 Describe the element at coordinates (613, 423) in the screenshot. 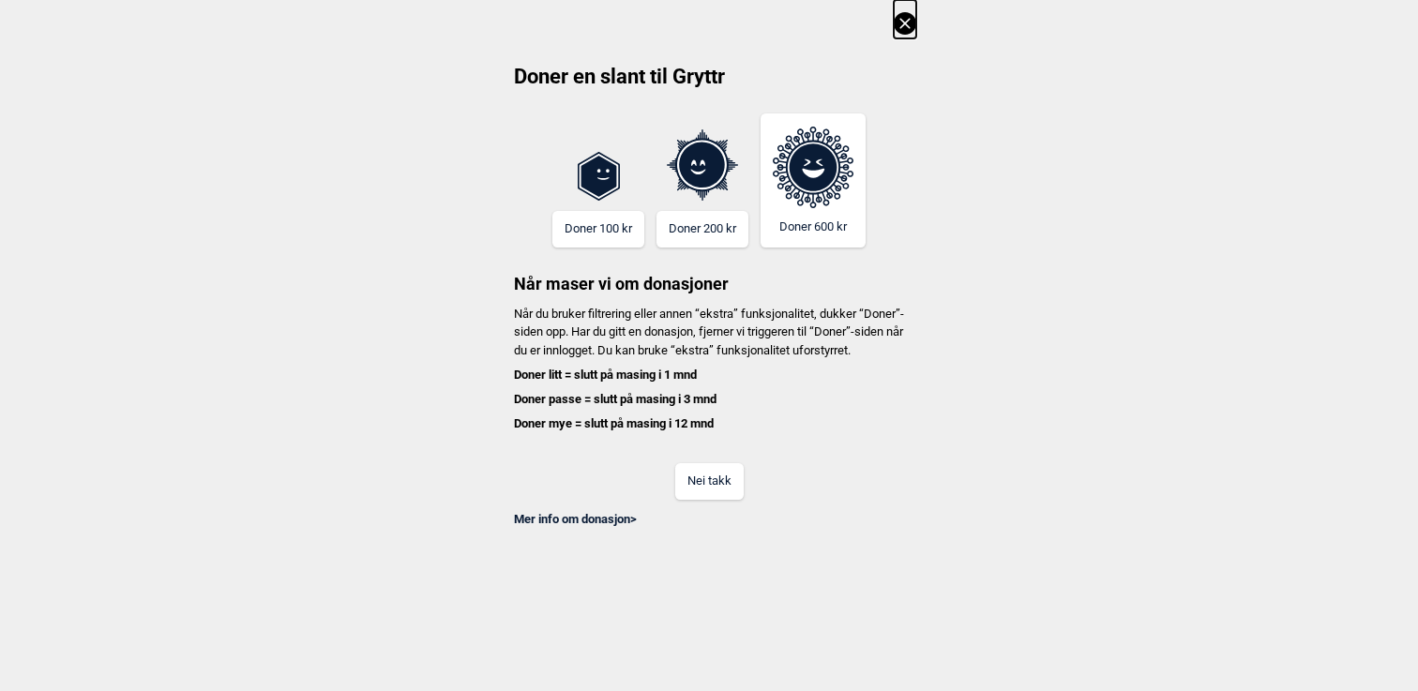

I see `b: Doner mye = slutt på masing i 12 mnd` at that location.